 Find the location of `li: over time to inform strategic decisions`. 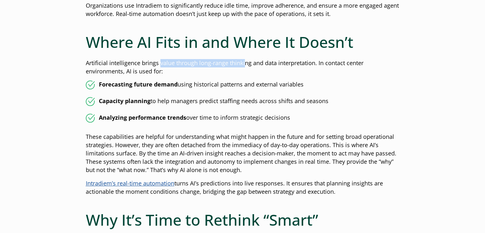

li: over time to inform strategic decisions is located at coordinates (243, 118).